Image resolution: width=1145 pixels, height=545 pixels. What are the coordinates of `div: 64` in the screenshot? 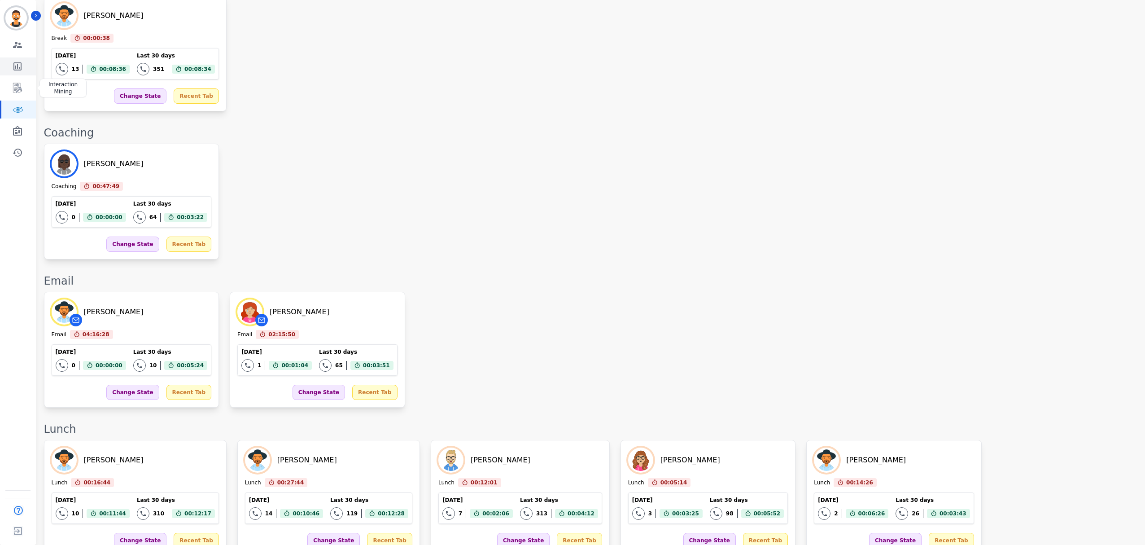 It's located at (153, 217).